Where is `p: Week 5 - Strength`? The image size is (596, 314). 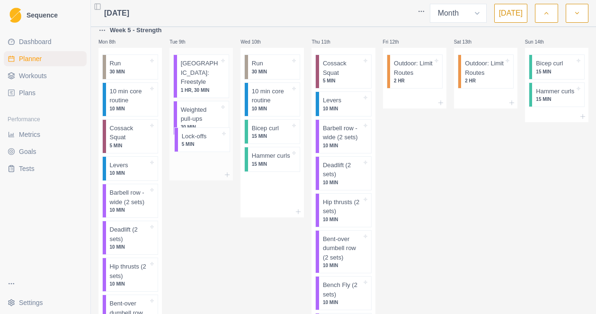
p: Week 5 - Strength is located at coordinates (136, 30).